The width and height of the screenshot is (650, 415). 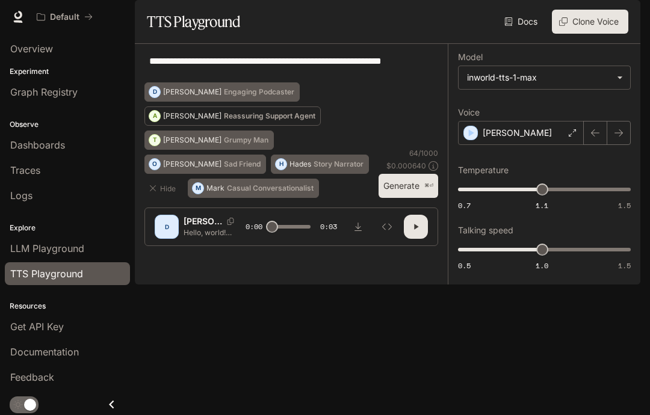 What do you see at coordinates (464, 265) in the screenshot?
I see `span: 0.5` at bounding box center [464, 265].